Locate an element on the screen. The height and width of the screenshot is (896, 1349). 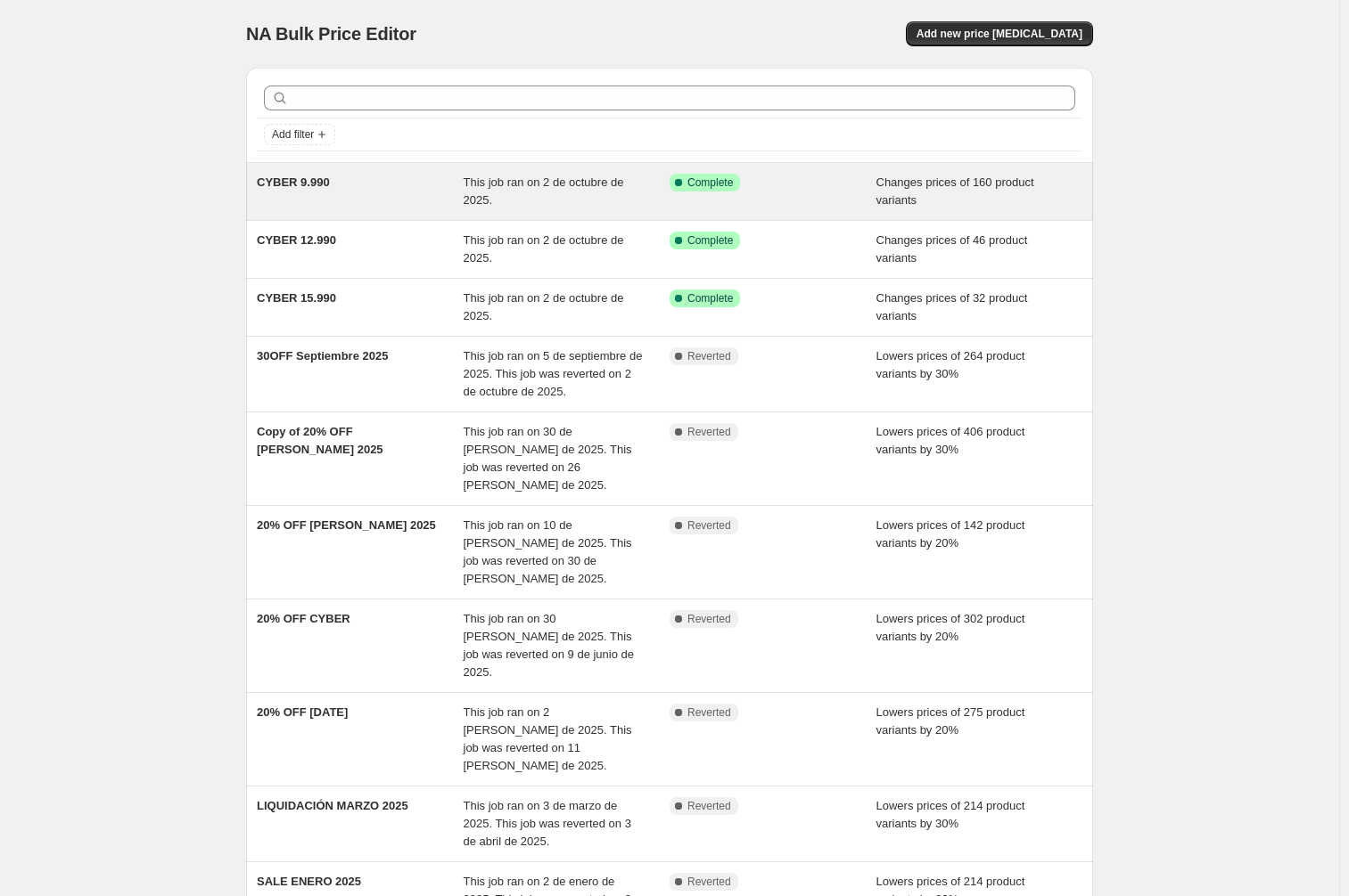
span: Add filter is located at coordinates (292, 135).